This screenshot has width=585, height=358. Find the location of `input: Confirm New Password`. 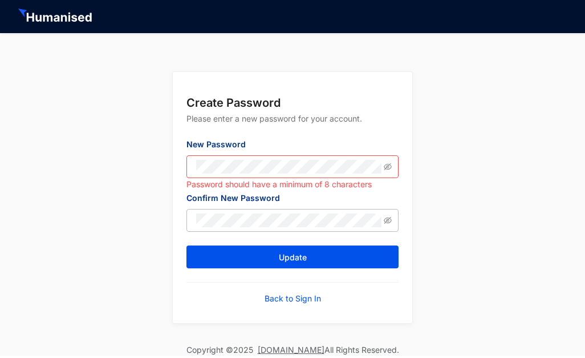

input: Confirm New Password is located at coordinates (289, 220).